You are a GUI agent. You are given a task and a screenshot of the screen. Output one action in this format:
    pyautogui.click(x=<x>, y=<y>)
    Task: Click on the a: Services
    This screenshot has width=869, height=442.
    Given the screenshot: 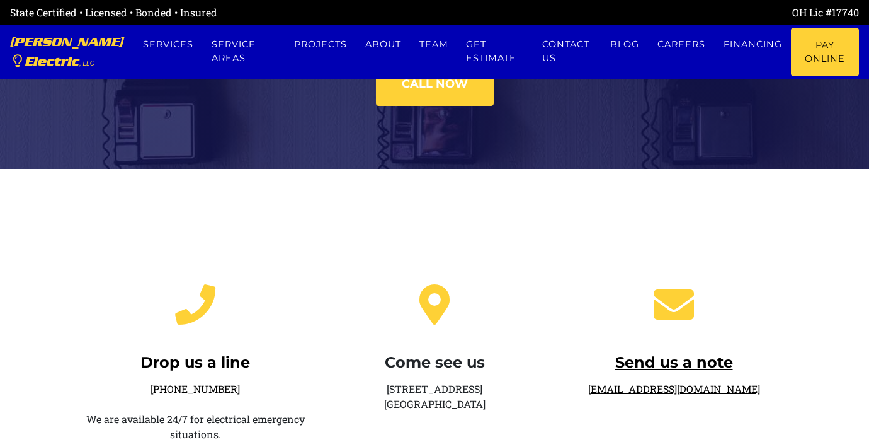 What is the action you would take?
    pyautogui.click(x=168, y=44)
    